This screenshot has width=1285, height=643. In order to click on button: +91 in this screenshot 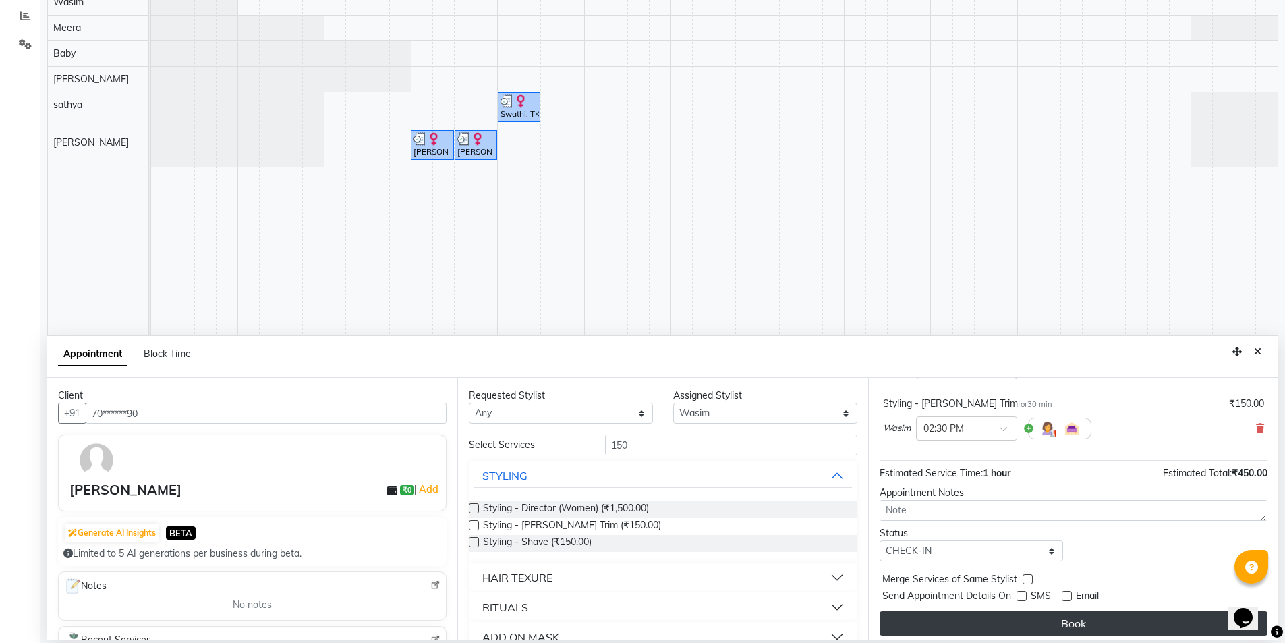, I will do `click(72, 413)`.